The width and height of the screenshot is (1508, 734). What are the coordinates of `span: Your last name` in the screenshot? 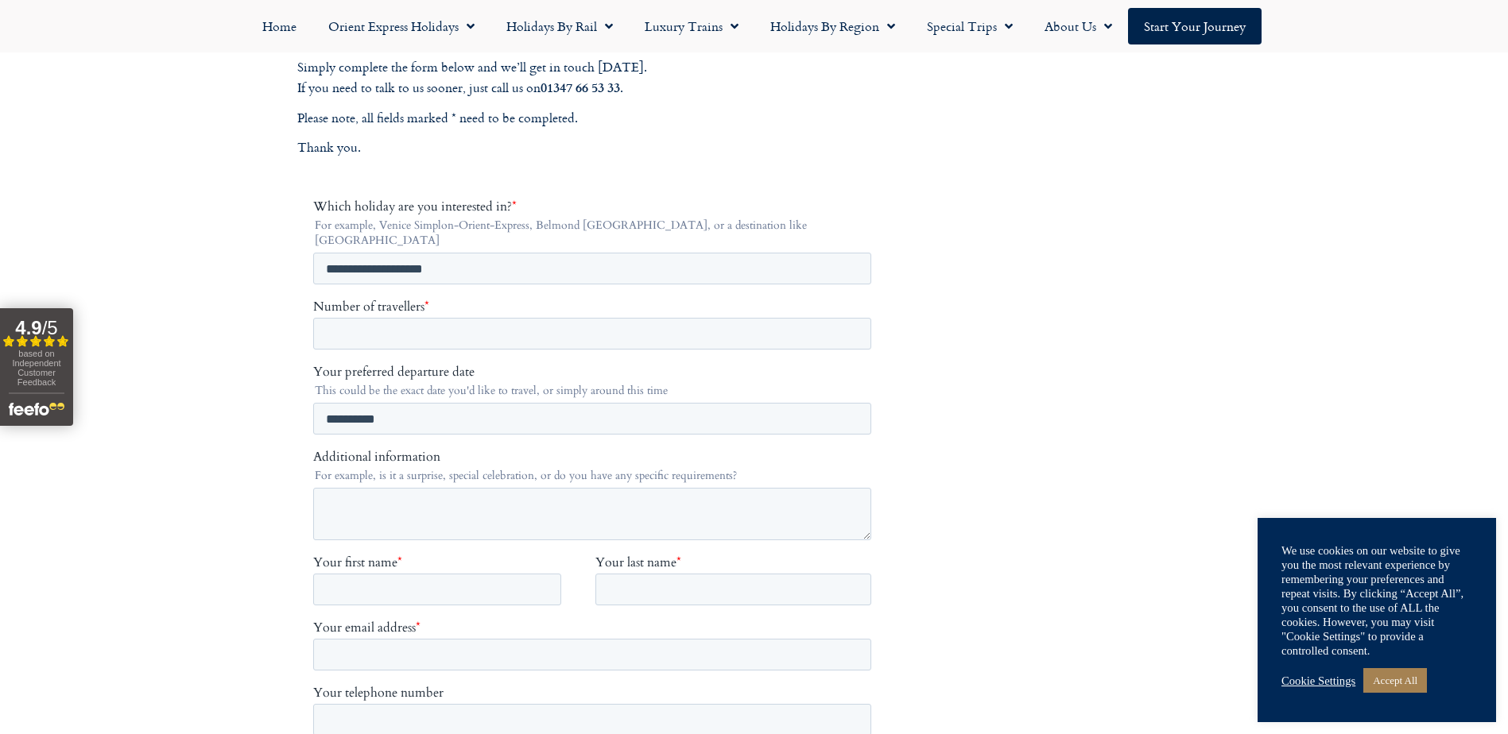 It's located at (323, 364).